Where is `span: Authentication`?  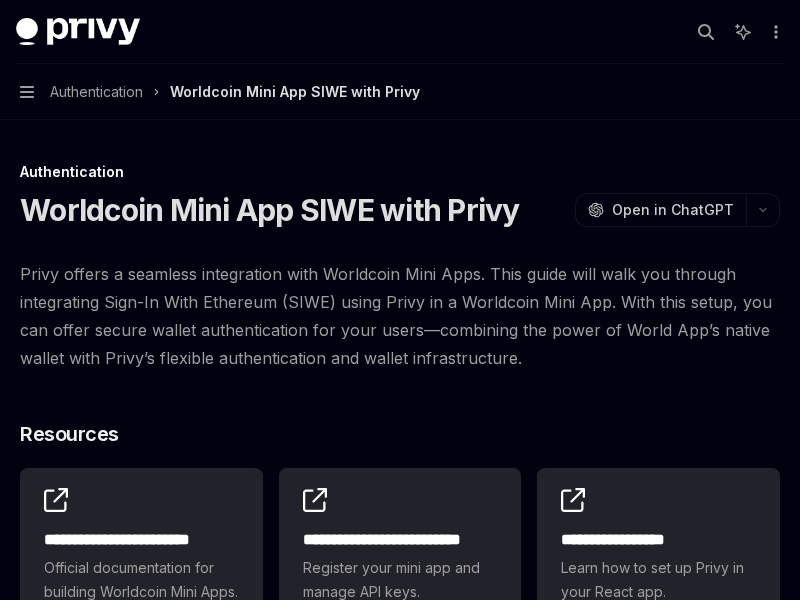 span: Authentication is located at coordinates (96, 92).